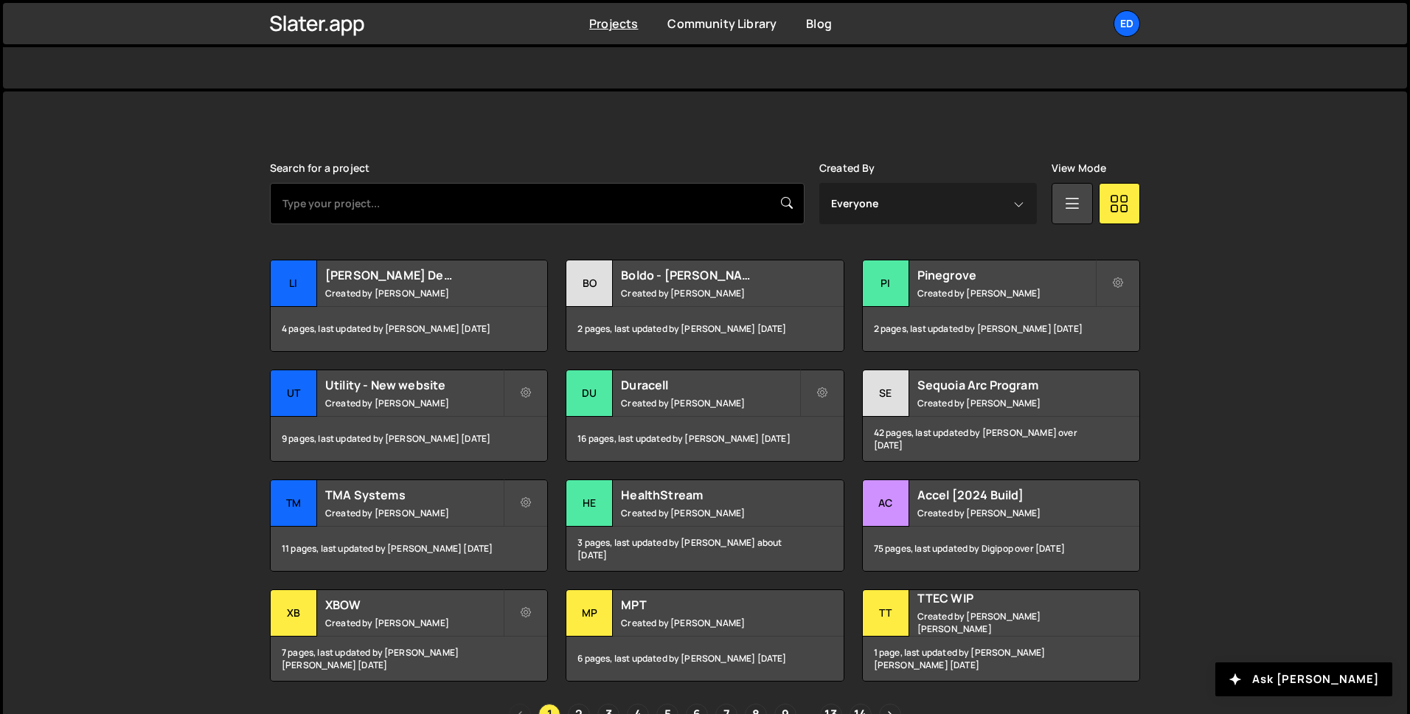  What do you see at coordinates (1006, 275) in the screenshot?
I see `h2: Pinegrove` at bounding box center [1006, 275].